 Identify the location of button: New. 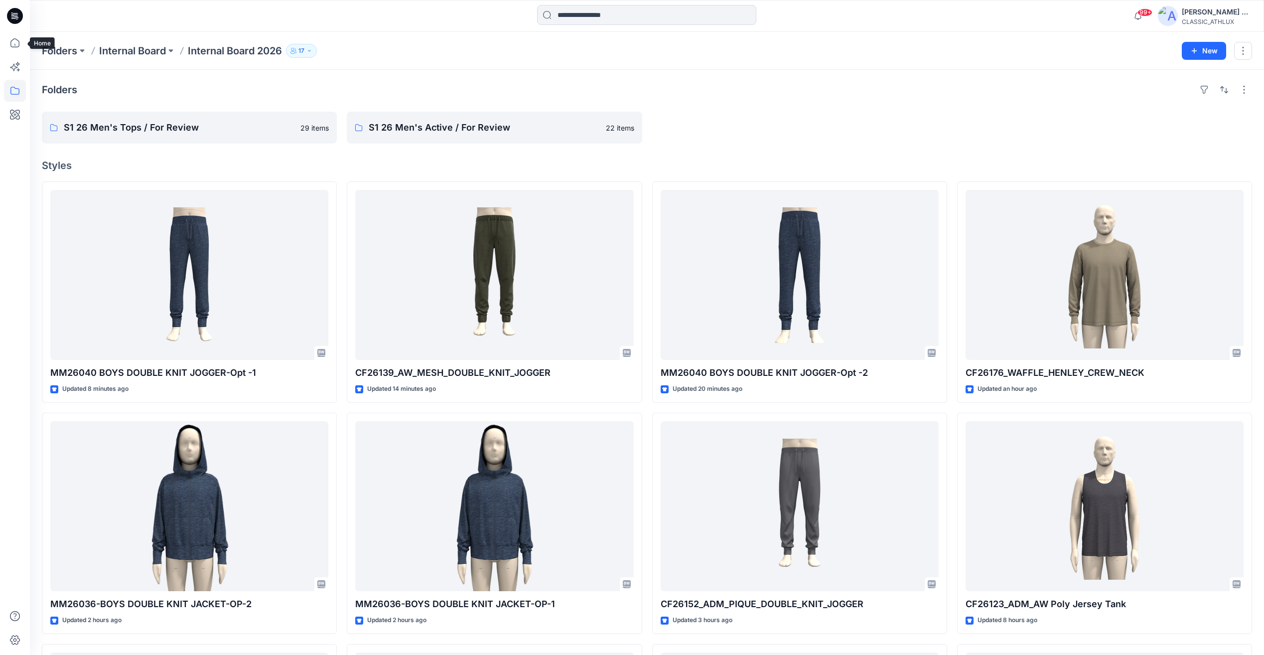
(1204, 51).